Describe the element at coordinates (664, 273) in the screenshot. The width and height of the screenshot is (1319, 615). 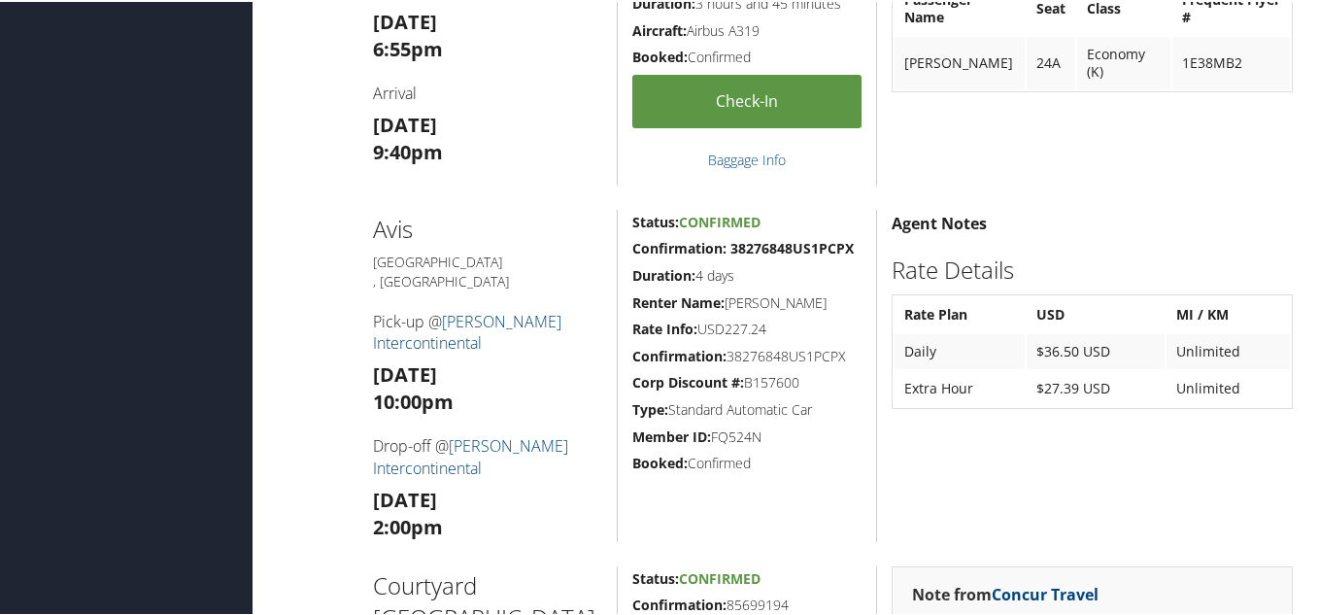
I see `strong: Duration:` at that location.